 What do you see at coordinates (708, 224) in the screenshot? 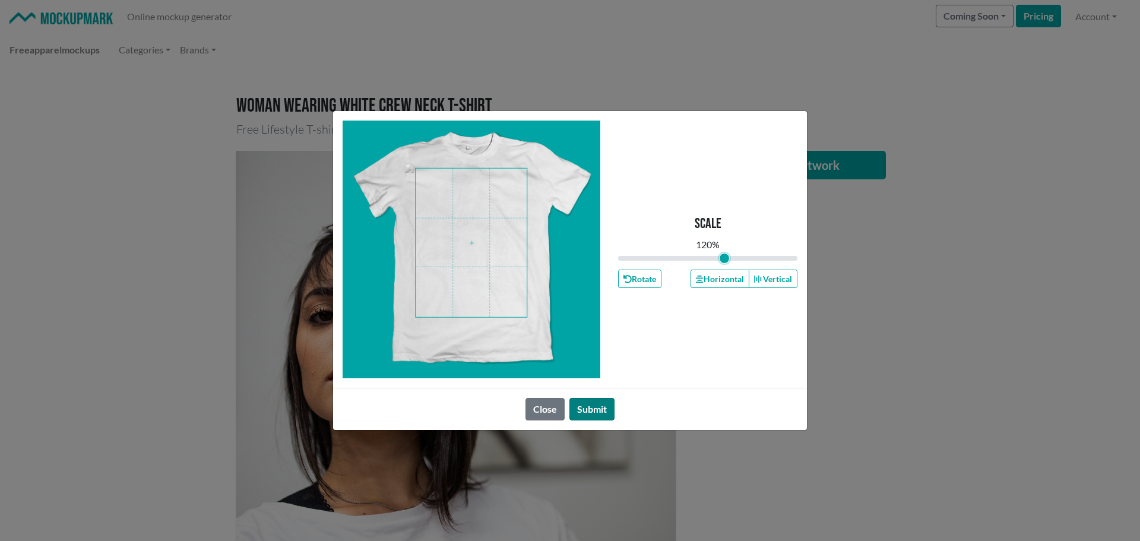
I see `p: Scale` at bounding box center [708, 224].